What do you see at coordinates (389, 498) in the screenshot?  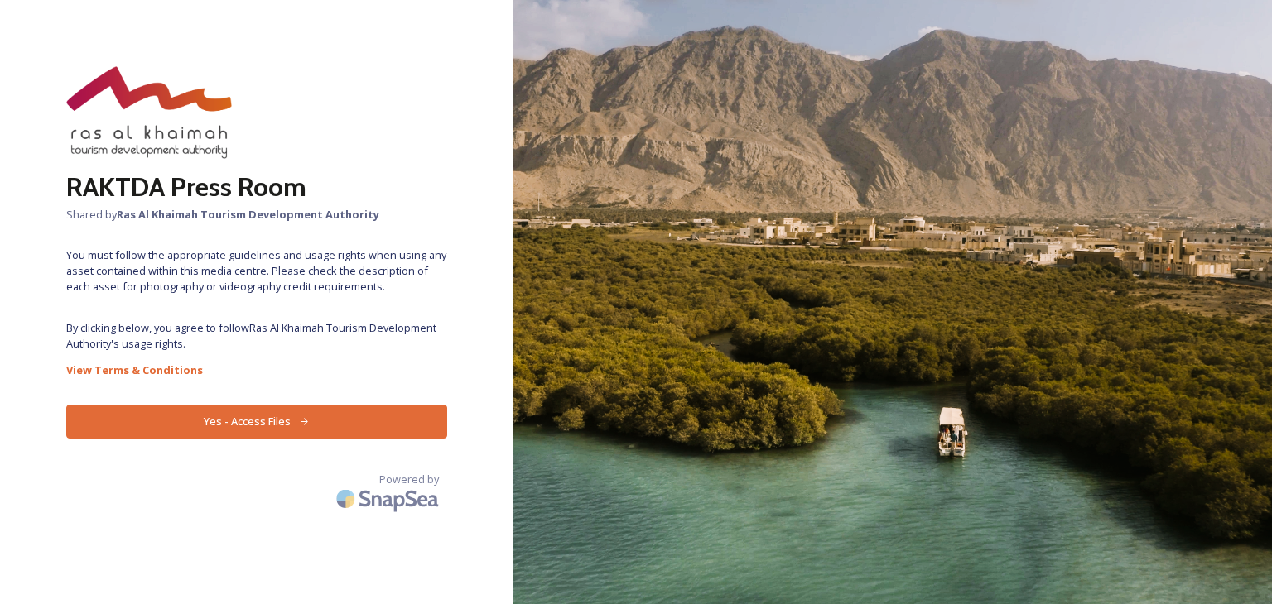 I see `img: SnapSea Logo` at bounding box center [389, 498].